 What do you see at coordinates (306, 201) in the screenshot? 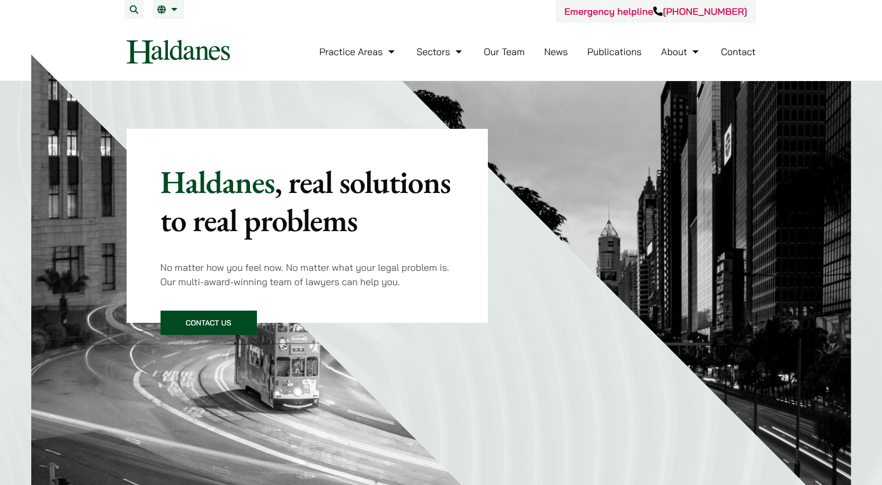
I see `mark: , real solutions to real problems` at bounding box center [306, 201].